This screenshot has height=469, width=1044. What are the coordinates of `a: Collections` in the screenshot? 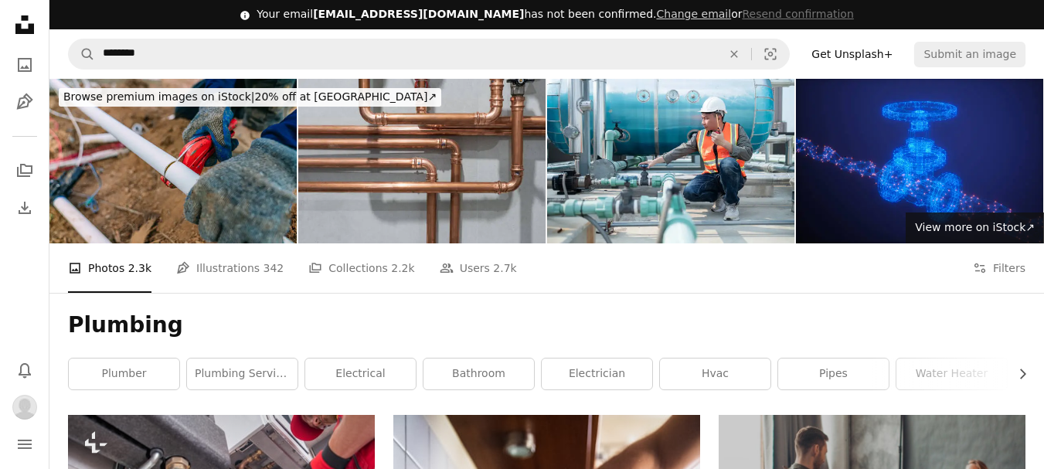 It's located at (25, 171).